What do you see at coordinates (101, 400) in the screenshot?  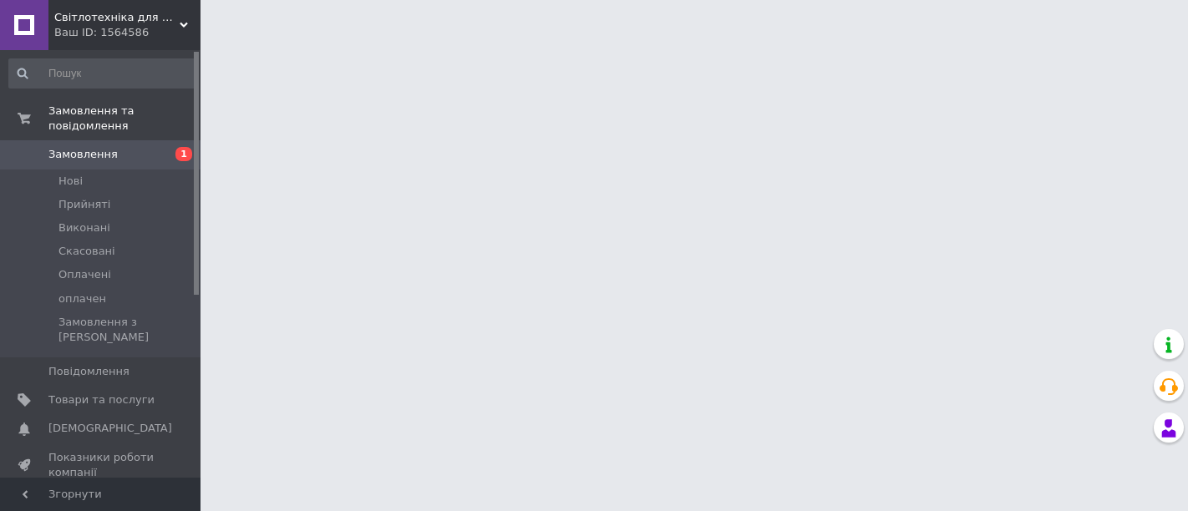 I see `span: Товари та послуги` at bounding box center [101, 400].